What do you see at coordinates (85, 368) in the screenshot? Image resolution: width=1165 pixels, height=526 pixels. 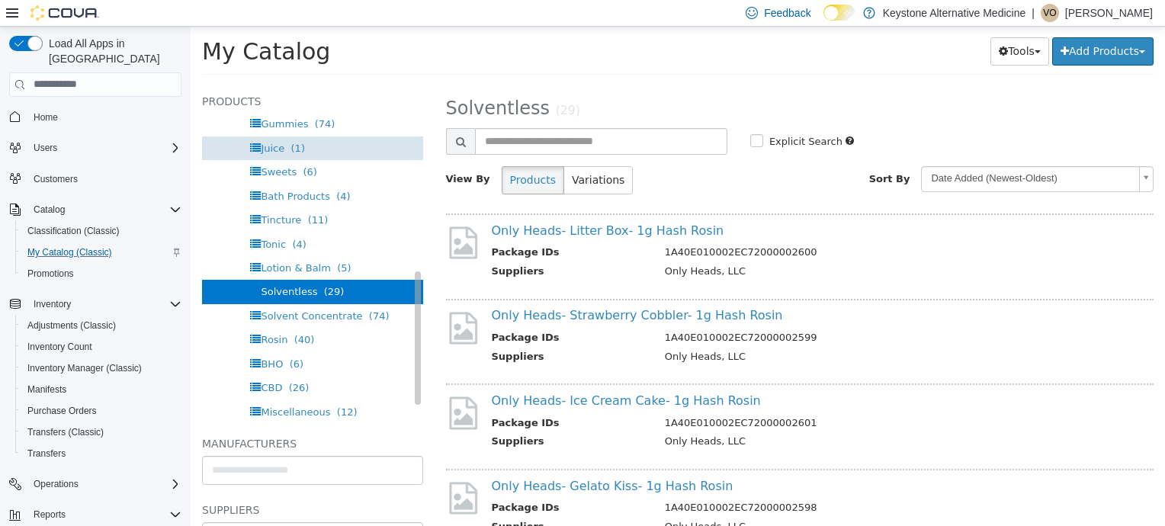 I see `a: Inventory Manager (Classic)` at bounding box center [85, 368].